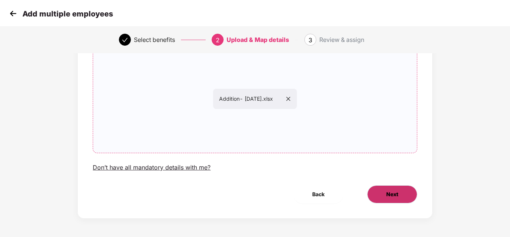 The height and width of the screenshot is (237, 510). What do you see at coordinates (342, 40) in the screenshot?
I see `div: Review & assign` at bounding box center [342, 40].